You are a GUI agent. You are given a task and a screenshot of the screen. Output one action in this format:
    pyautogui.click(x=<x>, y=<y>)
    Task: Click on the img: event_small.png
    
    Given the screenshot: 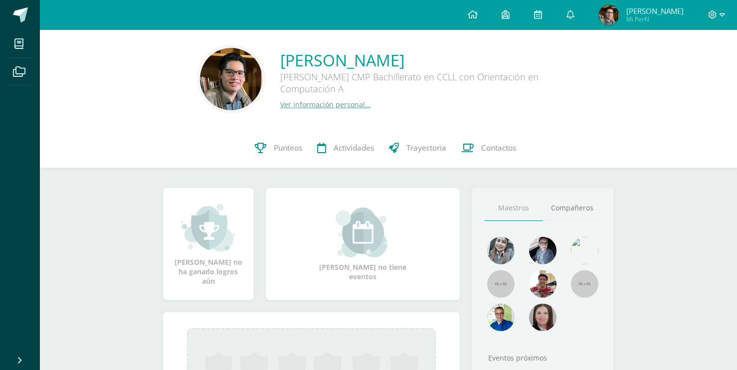 What is the action you would take?
    pyautogui.click(x=363, y=232)
    